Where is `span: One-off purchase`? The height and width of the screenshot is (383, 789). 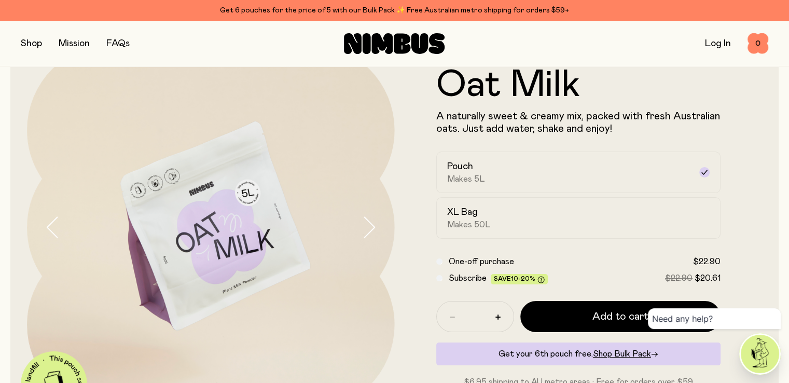 span: One-off purchase is located at coordinates (481, 261).